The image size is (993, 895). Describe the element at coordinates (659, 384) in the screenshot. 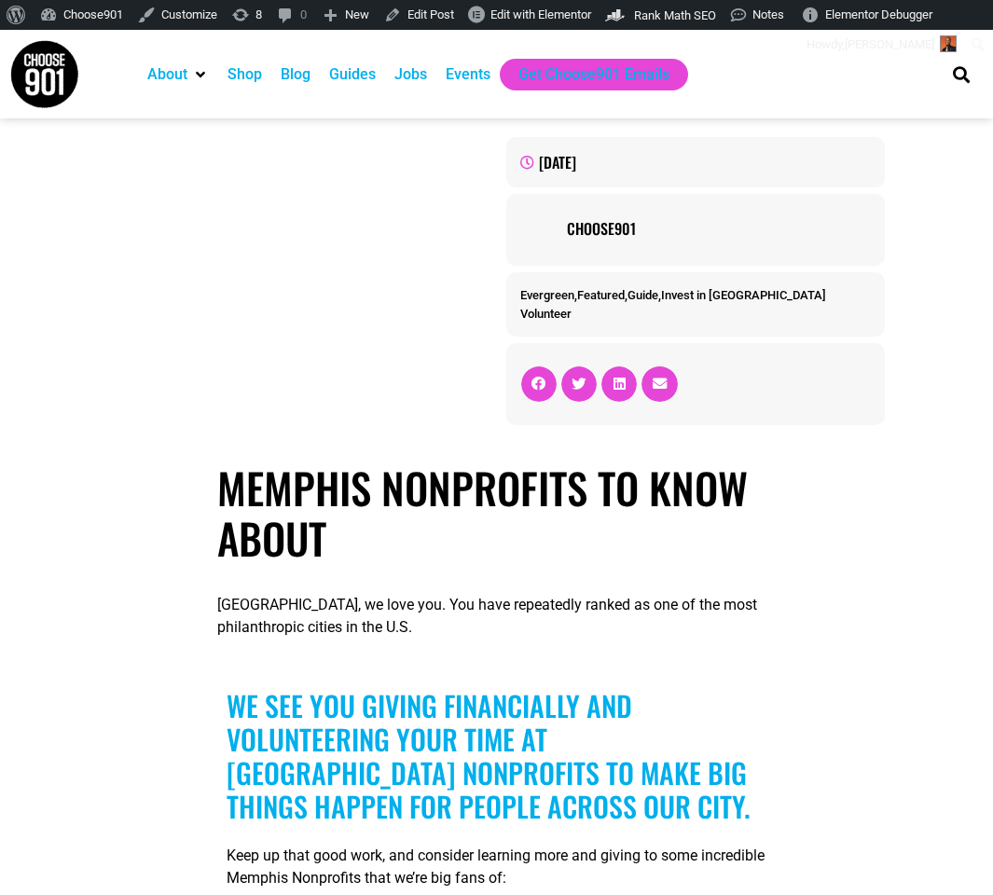

I see `div: Share on email` at that location.